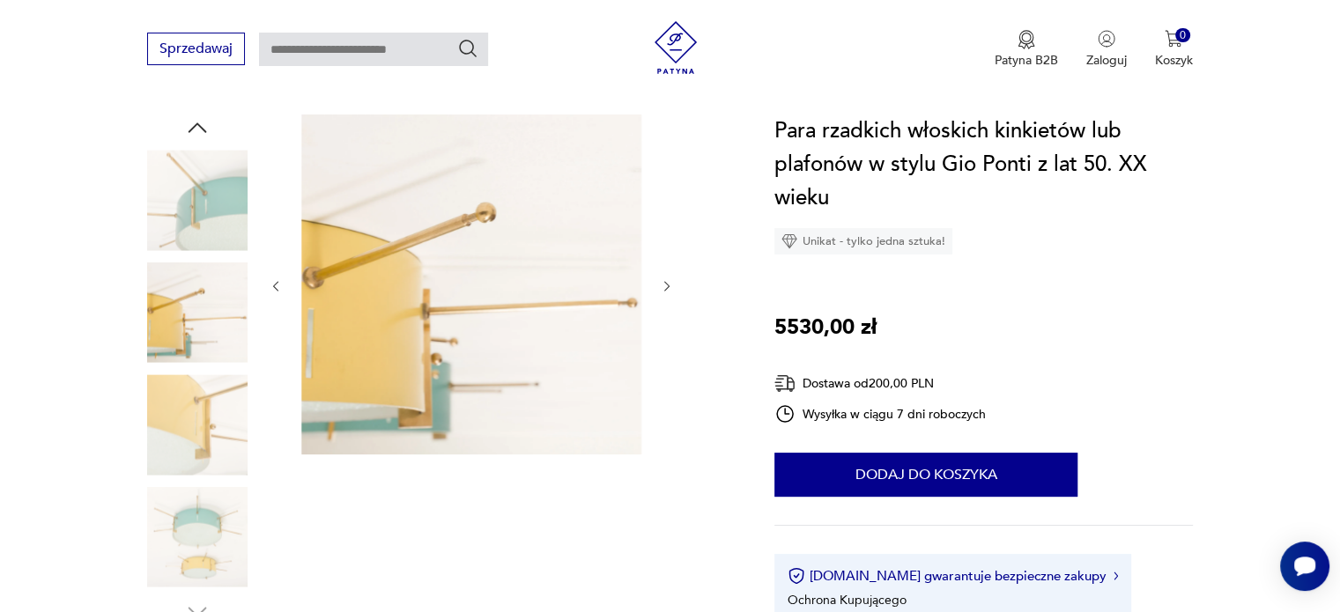 Image resolution: width=1340 pixels, height=612 pixels. Describe the element at coordinates (785, 383) in the screenshot. I see `img: Ikona dostawy` at that location.